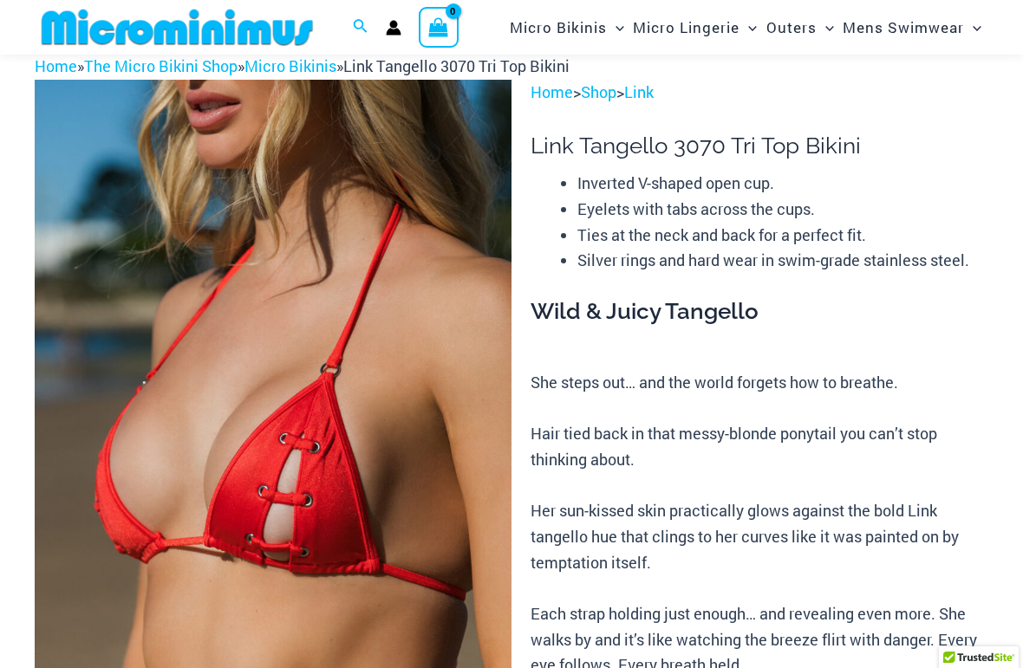  I want to click on a: Link, so click(639, 92).